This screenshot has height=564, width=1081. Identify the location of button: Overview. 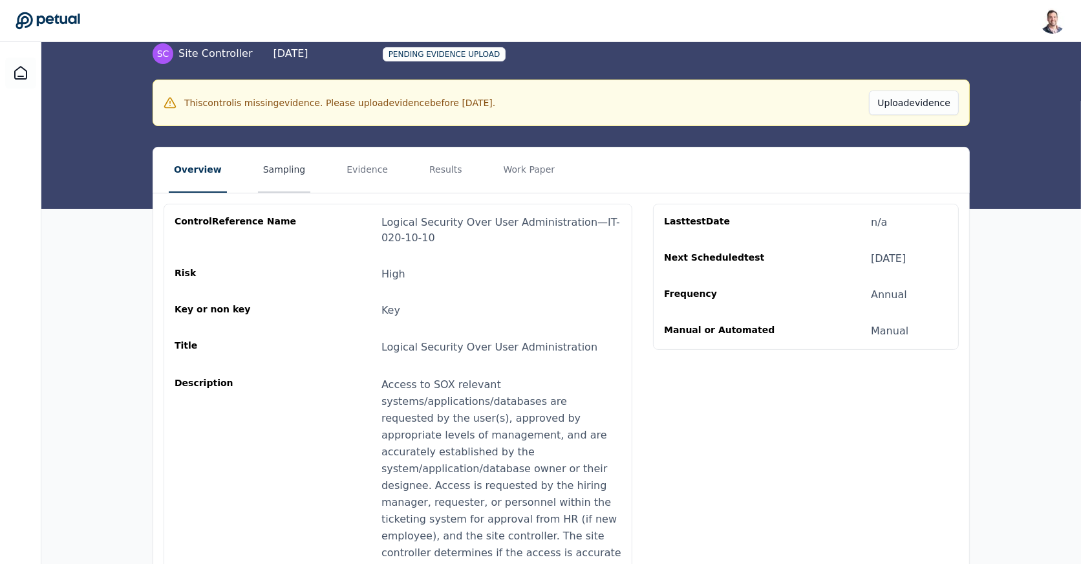
(198, 170).